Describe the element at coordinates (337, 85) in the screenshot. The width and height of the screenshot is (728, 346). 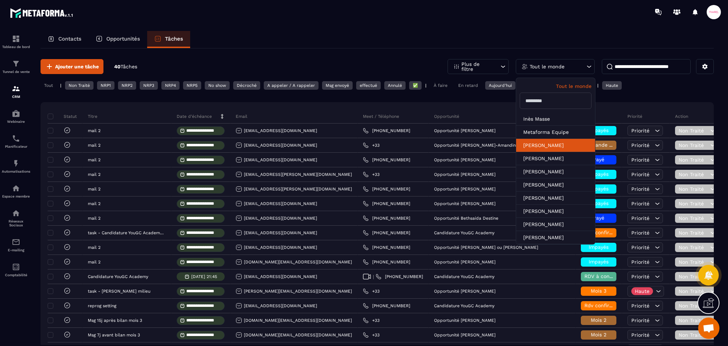
I see `div: Msg envoyé` at that location.